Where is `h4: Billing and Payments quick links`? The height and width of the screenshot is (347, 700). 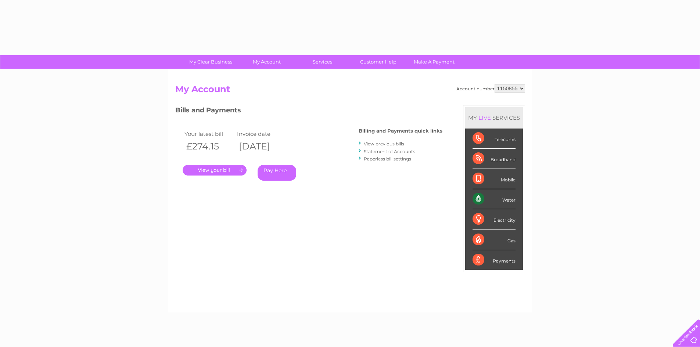 h4: Billing and Payments quick links is located at coordinates (401, 131).